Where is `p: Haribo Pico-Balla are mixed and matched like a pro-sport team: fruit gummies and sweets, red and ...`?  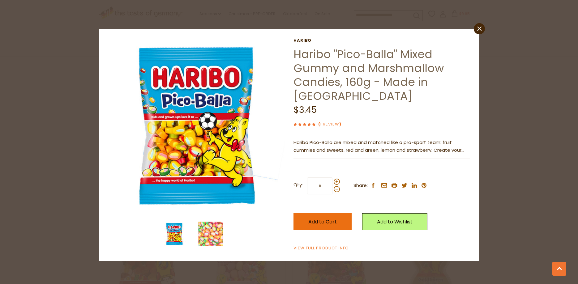
p: Haribo Pico-Balla are mixed and matched like a pro-sport team: fruit gummies and sweets, red and ... is located at coordinates (382, 147).